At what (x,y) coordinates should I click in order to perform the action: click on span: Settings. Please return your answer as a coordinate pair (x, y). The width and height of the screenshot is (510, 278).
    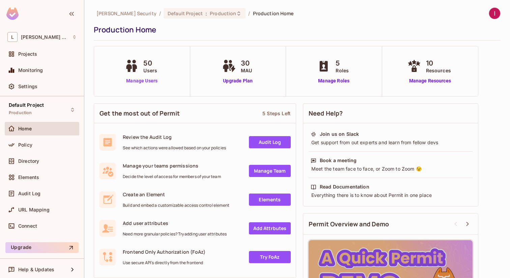
    Looking at the image, I should click on (28, 86).